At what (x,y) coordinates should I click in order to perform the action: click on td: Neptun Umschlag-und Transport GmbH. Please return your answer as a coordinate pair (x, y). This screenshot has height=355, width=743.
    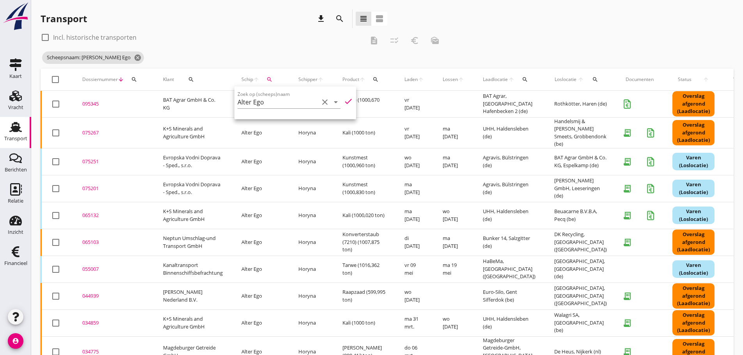
    Looking at the image, I should click on (193, 242).